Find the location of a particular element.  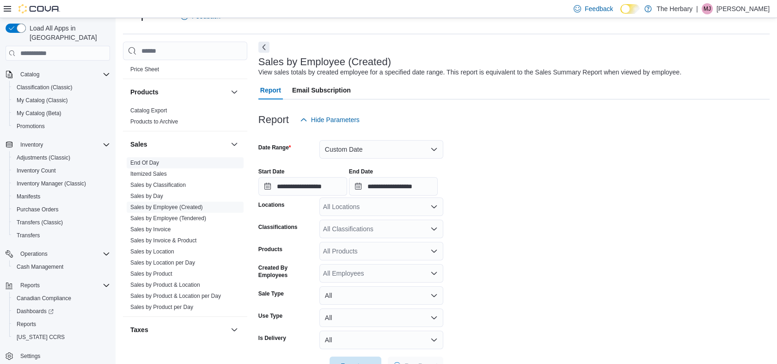

a: My Catalog (Classic) is located at coordinates (42, 100).